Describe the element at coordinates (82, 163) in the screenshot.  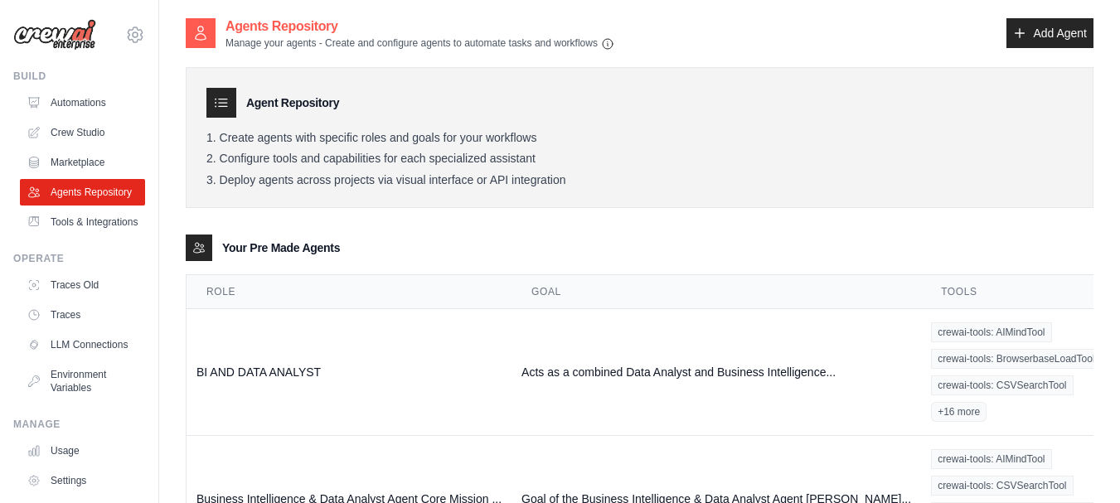
I see `a: Marketplace` at that location.